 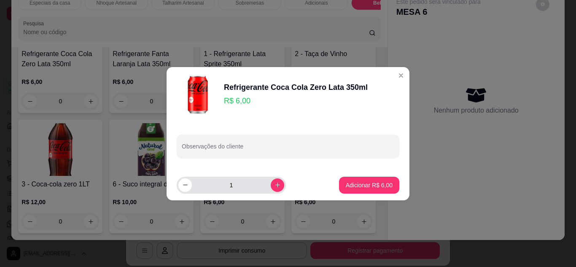 What do you see at coordinates (369, 185) in the screenshot?
I see `p: Adicionar R$ 6,00` at bounding box center [369, 185].